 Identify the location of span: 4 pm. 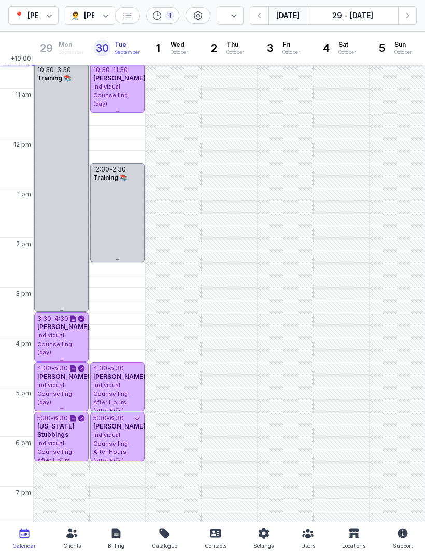
(23, 344).